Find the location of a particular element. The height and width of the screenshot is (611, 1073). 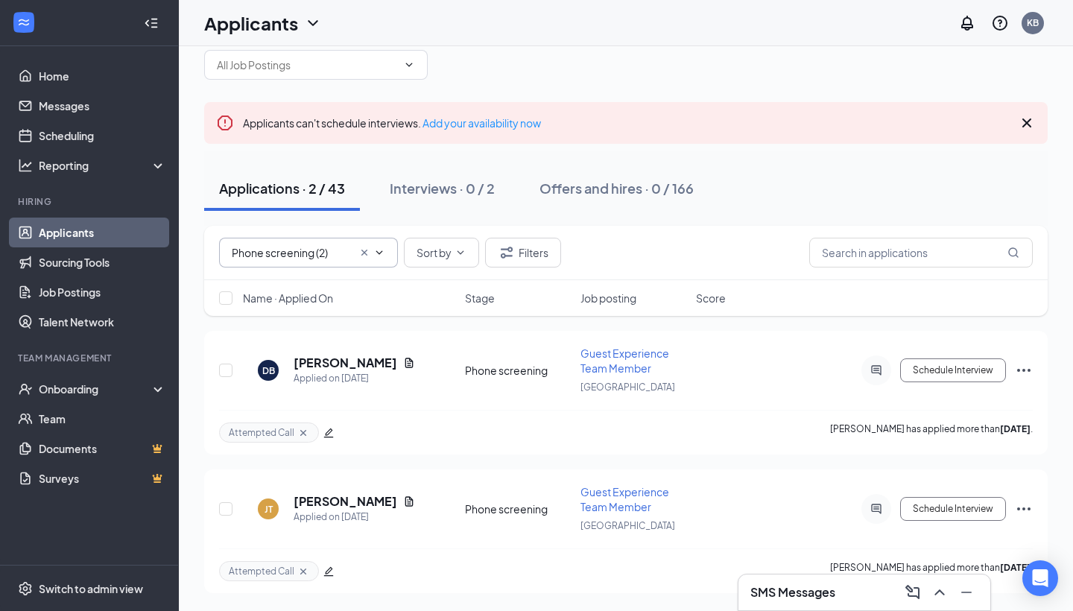

button: Filter Filters is located at coordinates (523, 253).